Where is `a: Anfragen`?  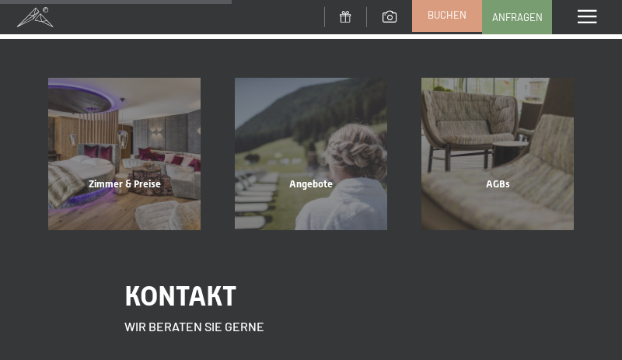 a: Anfragen is located at coordinates (517, 17).